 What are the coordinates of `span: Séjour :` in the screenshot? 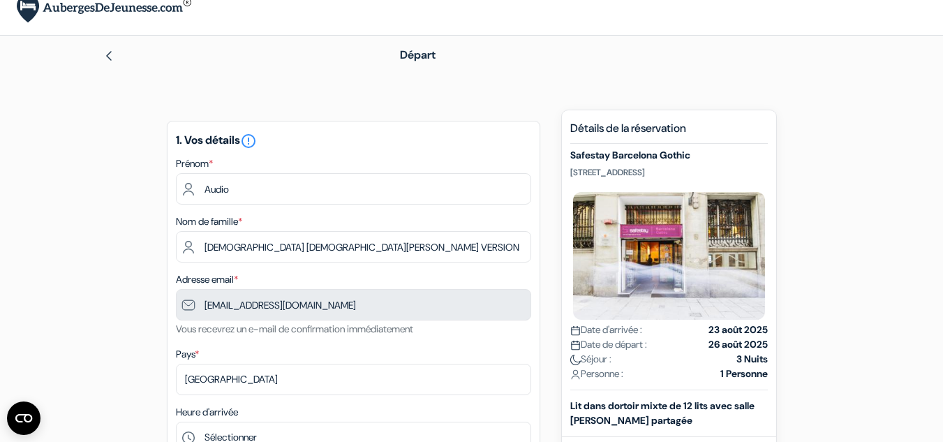 It's located at (590, 359).